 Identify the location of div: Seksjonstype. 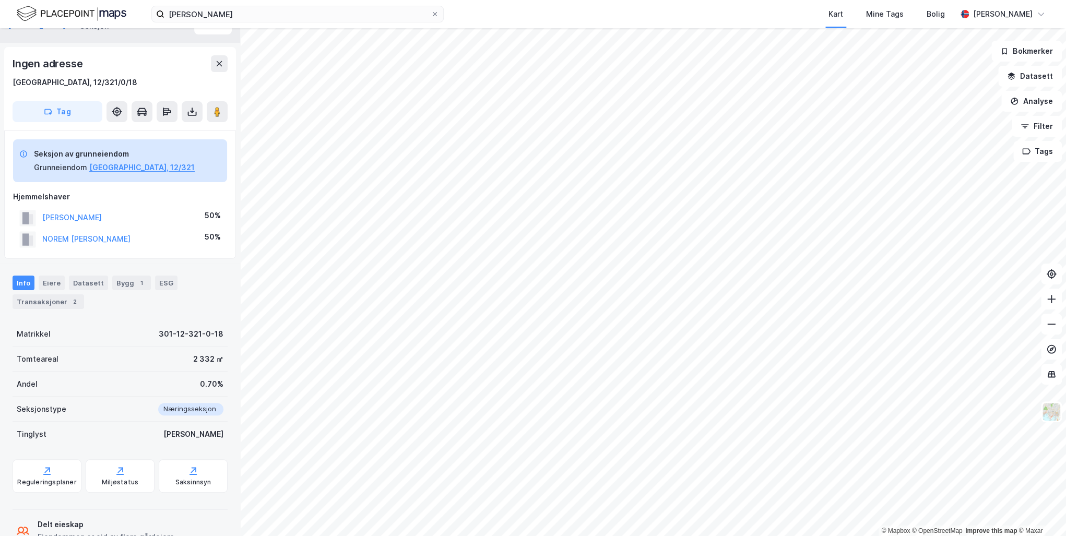
(41, 409).